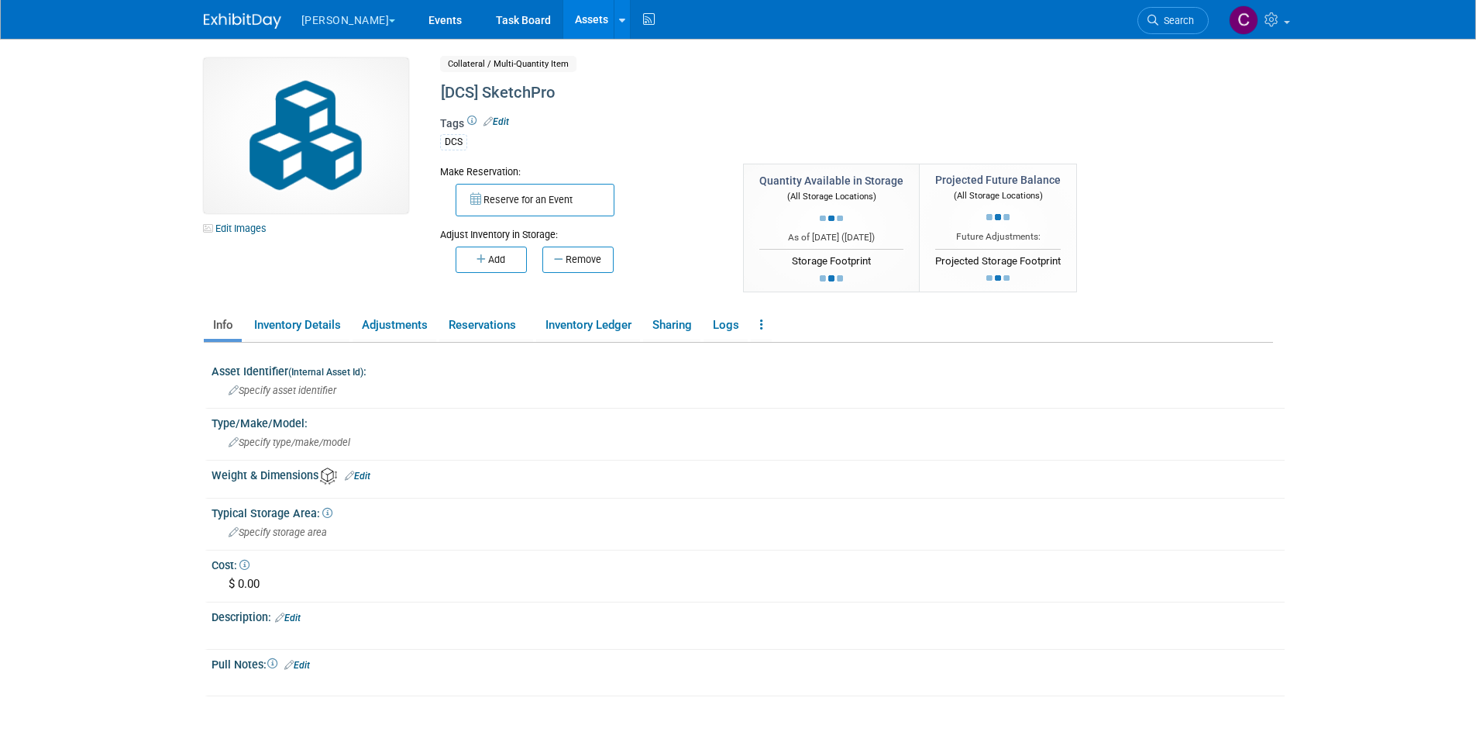 The height and width of the screenshot is (739, 1476). I want to click on img: Collateral-Icon-2.png, so click(306, 136).